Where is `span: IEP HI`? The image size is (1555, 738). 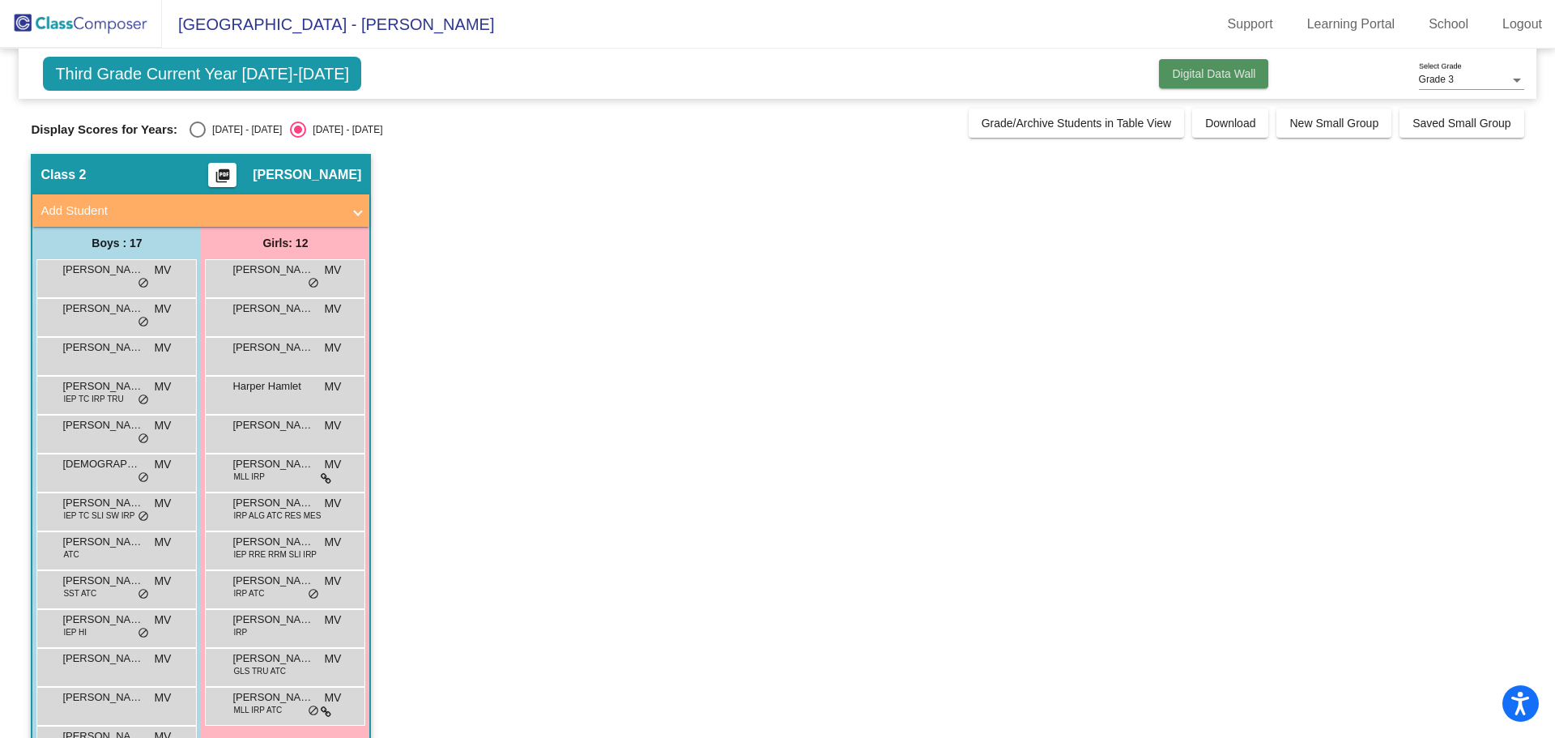
span: IEP HI is located at coordinates (74, 632).